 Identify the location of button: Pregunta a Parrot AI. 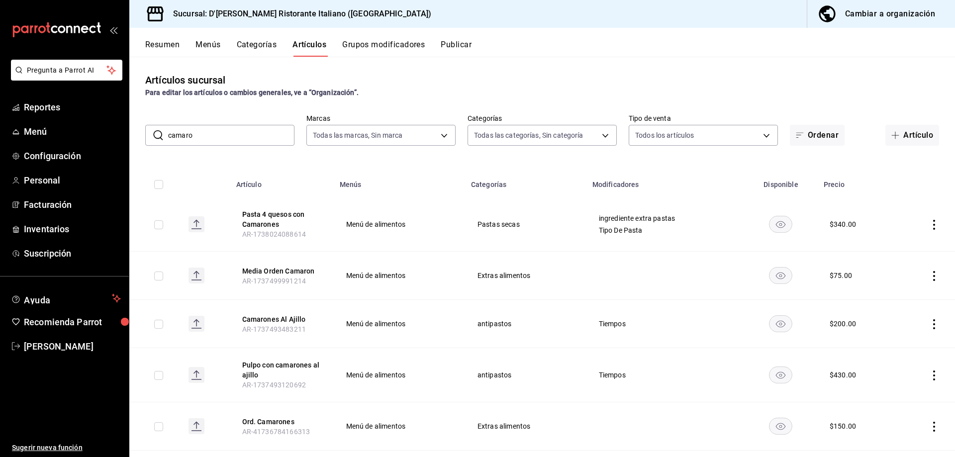
(67, 70).